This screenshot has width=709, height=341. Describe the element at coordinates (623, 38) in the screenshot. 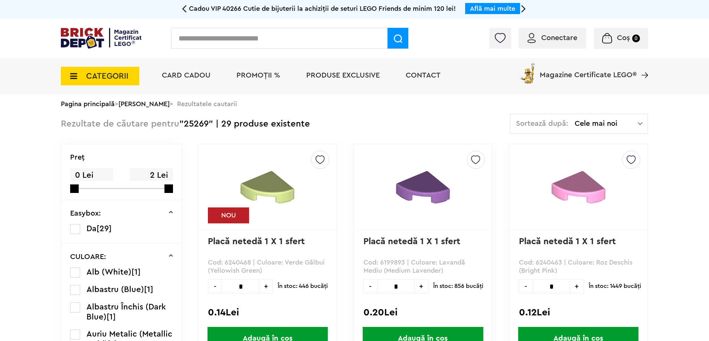

I see `span: Coș` at that location.